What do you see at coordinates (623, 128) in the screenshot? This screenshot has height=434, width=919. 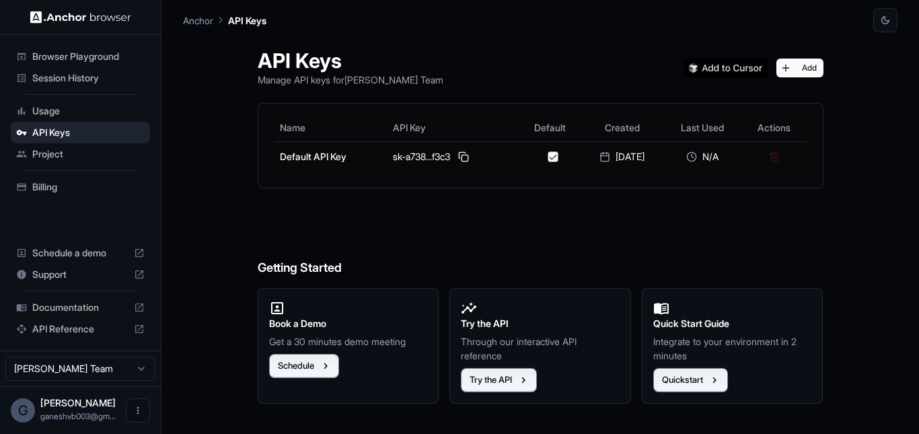 I see `th: Created` at bounding box center [623, 128].